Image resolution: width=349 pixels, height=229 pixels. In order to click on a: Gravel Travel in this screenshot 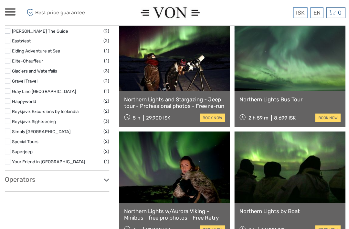, I will do `click(25, 81)`.